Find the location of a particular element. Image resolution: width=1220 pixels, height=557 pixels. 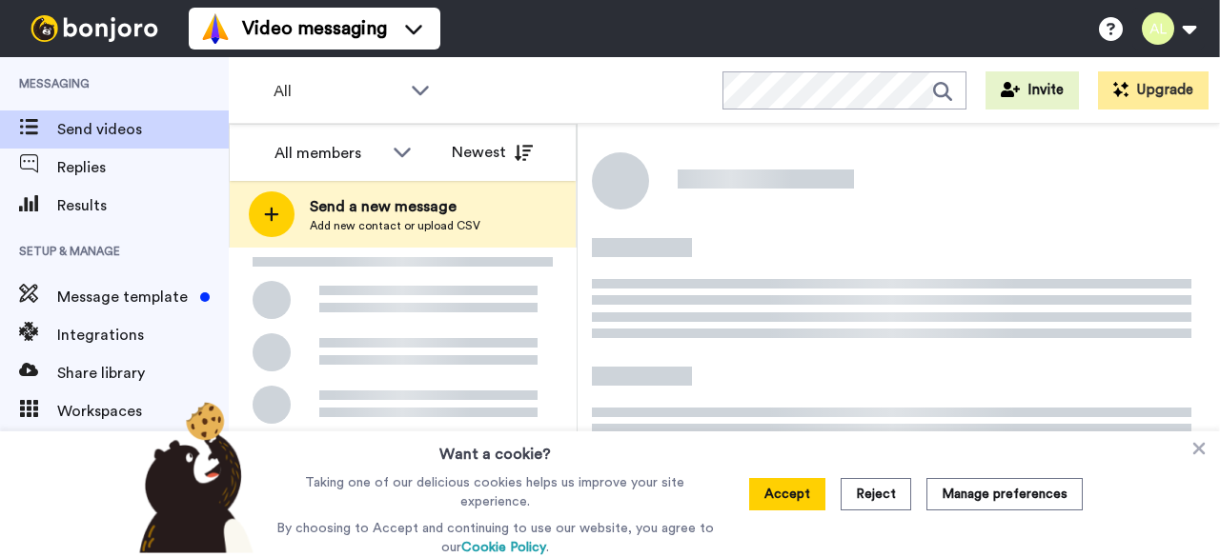

span: Video messaging is located at coordinates (314, 29).